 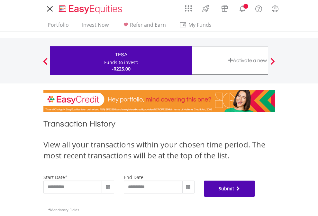 I want to click on label: start date, so click(x=54, y=177).